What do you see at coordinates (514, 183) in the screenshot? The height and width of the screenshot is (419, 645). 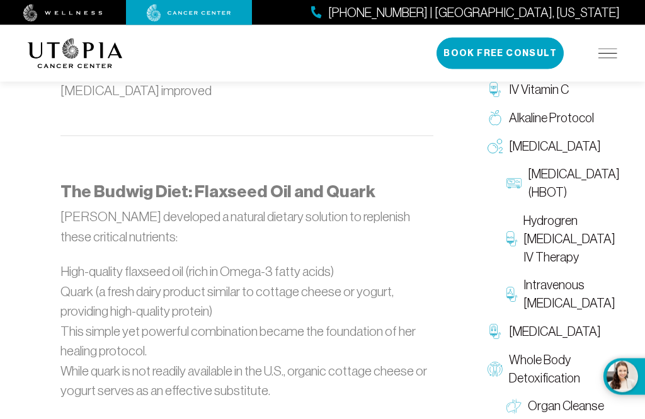 I see `img: Hyperbaric Oxygen Therapy (HBOT)` at bounding box center [514, 183].